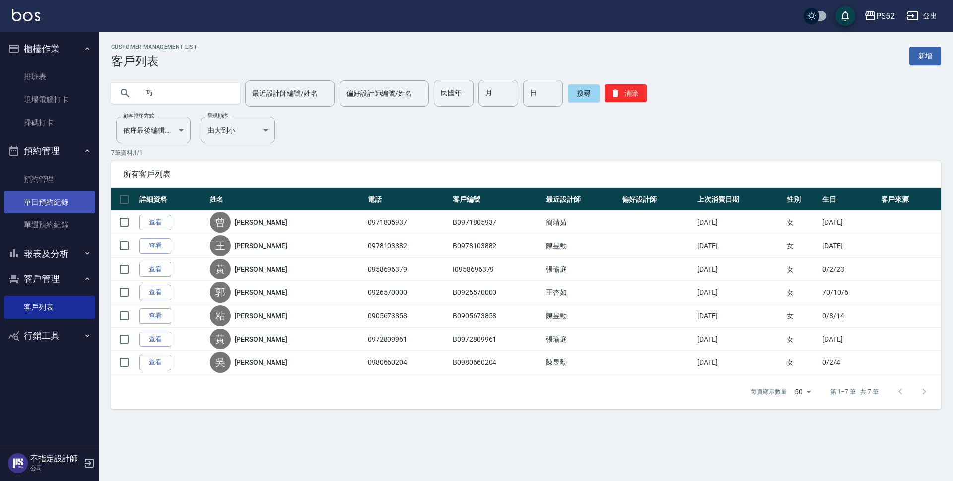  I want to click on td: 0905673858, so click(408, 316).